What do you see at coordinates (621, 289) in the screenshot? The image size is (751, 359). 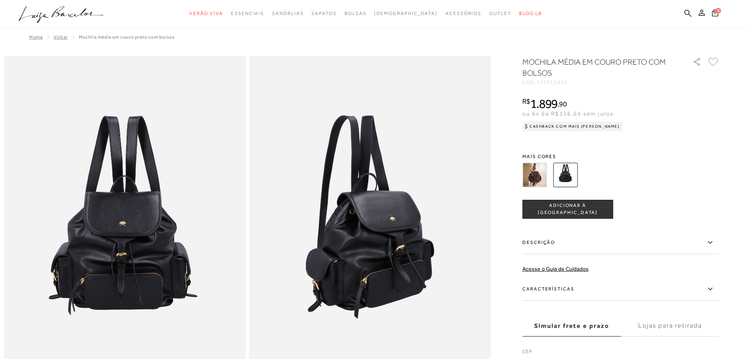 I see `label: Características` at bounding box center [621, 289].